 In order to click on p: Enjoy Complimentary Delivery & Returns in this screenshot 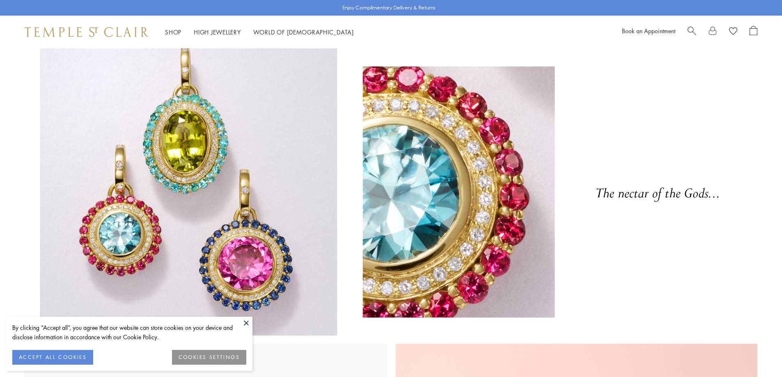, I will do `click(389, 8)`.